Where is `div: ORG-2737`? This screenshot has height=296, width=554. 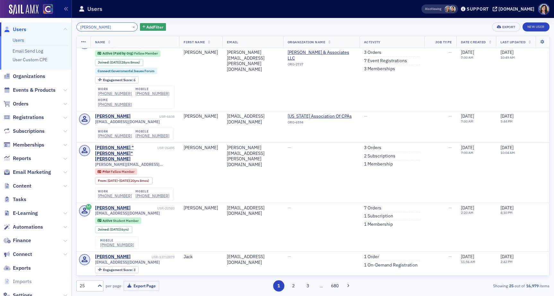
div: ORG-2737 is located at coordinates (322, 66).